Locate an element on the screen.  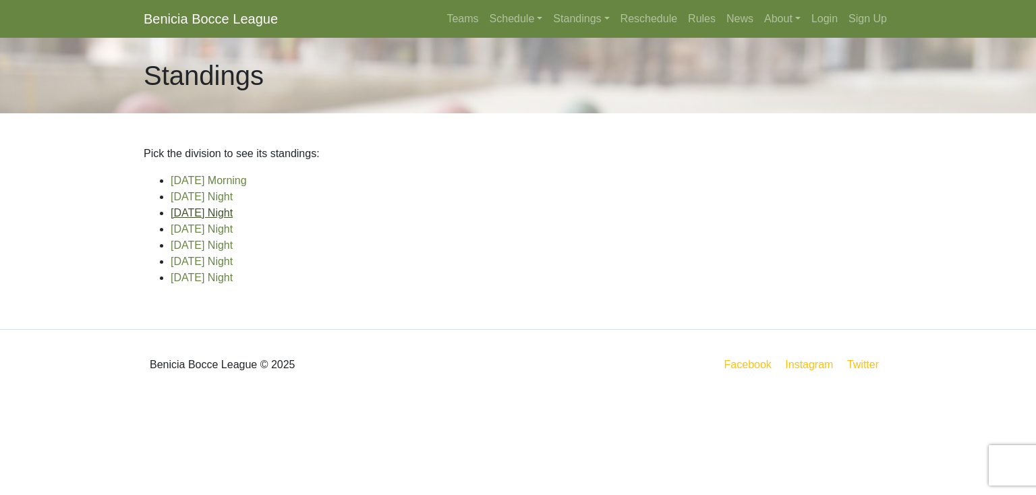
a: About is located at coordinates (783, 19).